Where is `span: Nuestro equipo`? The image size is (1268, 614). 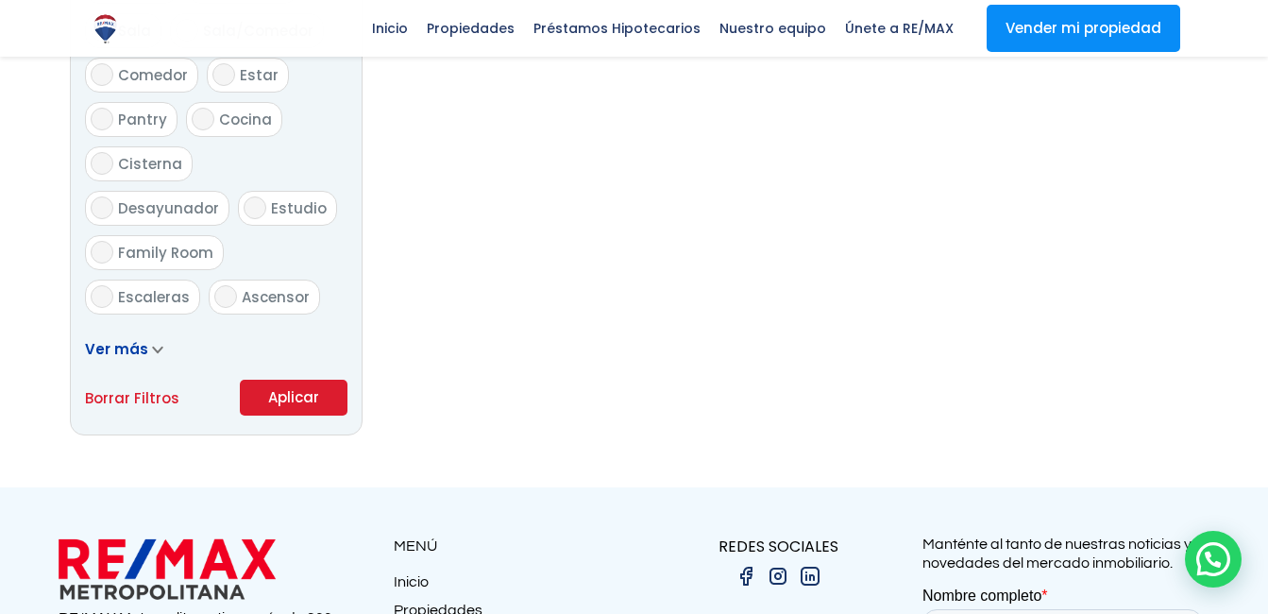
span: Nuestro equipo is located at coordinates (772, 28).